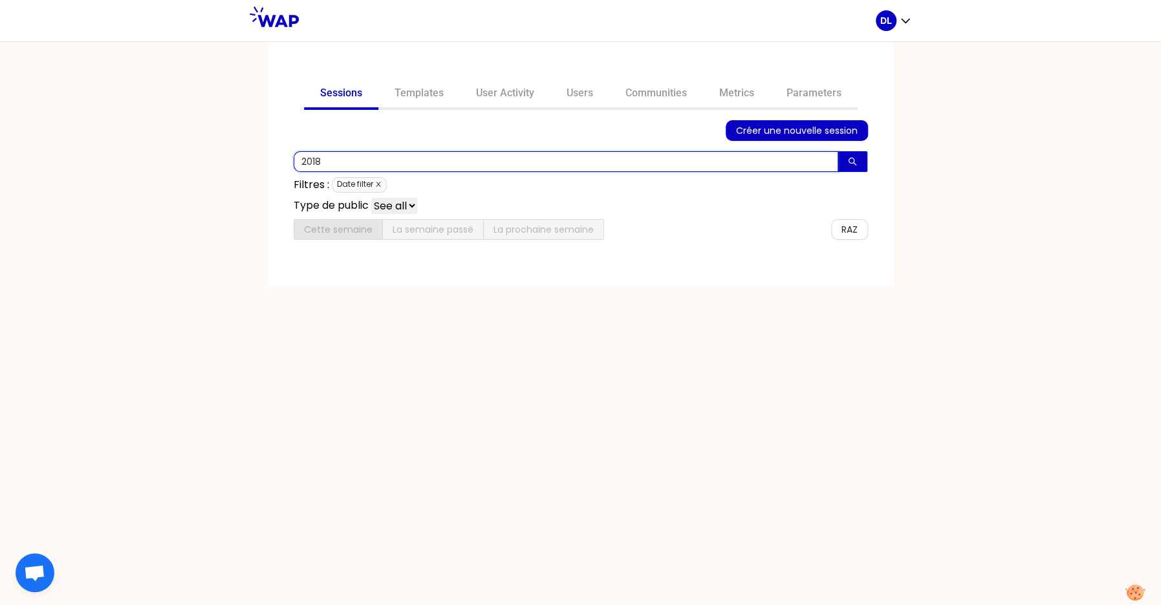 Image resolution: width=1161 pixels, height=605 pixels. What do you see at coordinates (852, 162) in the screenshot?
I see `button: search` at bounding box center [852, 162].